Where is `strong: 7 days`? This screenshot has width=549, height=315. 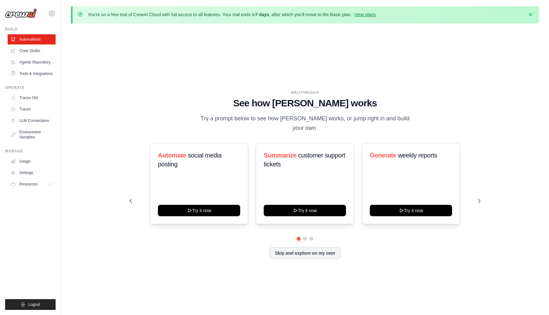
strong: 7 days is located at coordinates (262, 15).